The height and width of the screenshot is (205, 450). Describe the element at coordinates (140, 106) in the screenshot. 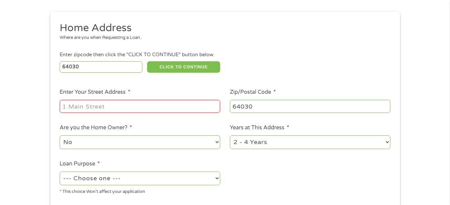

I see `input: 1 Main Street` at that location.